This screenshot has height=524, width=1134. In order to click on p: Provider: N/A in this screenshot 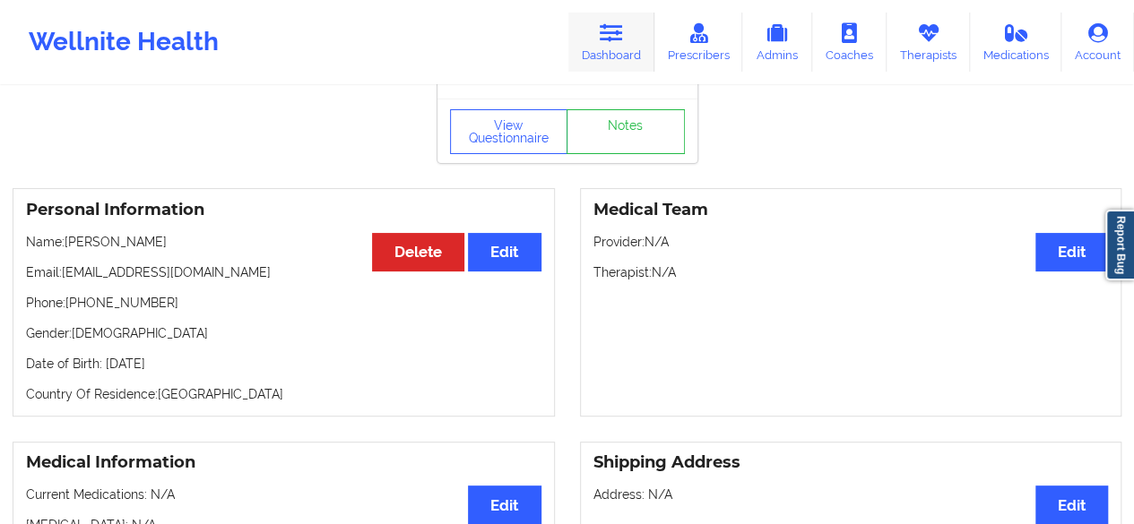, I will do `click(851, 242)`.